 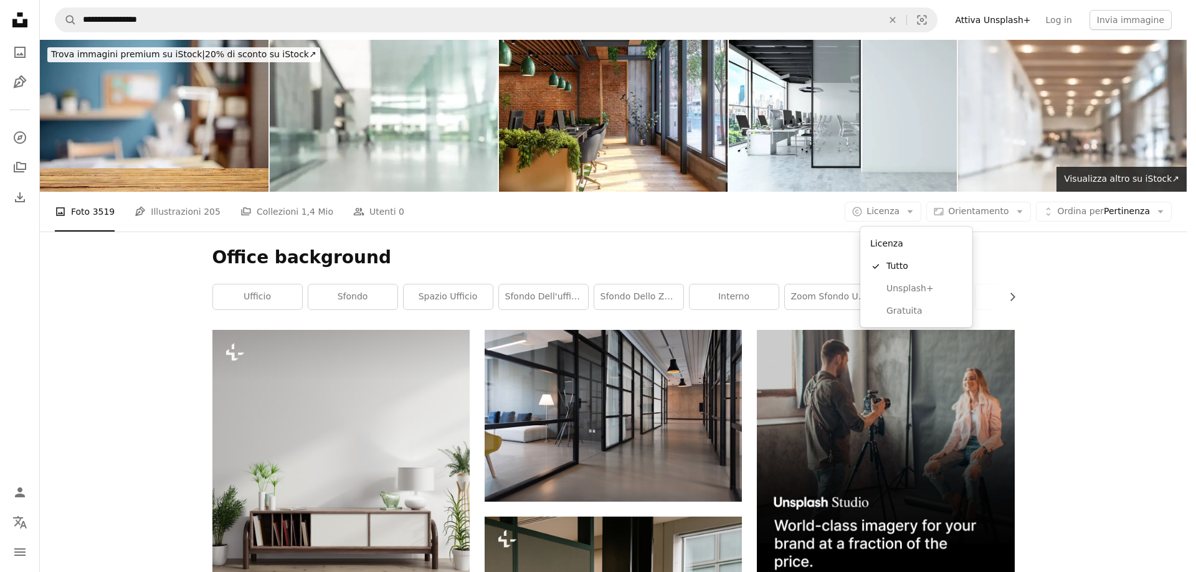 I want to click on button: Licenza, so click(x=883, y=212).